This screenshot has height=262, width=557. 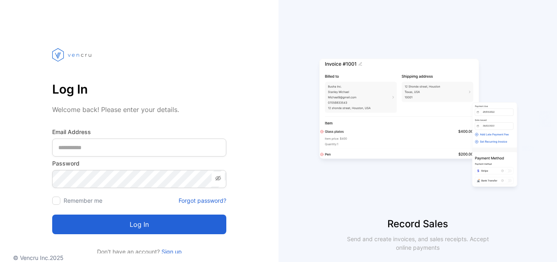 I want to click on img: slider image, so click(x=418, y=124).